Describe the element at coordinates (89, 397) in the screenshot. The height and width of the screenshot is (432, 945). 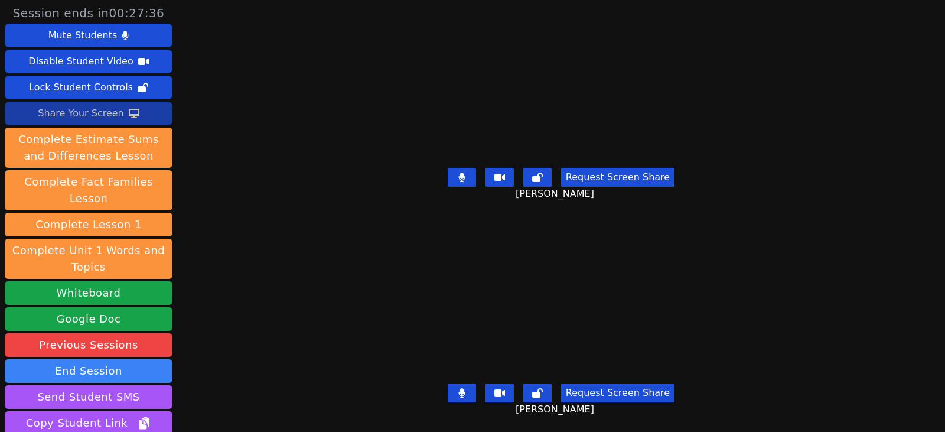
I see `button: Send Student SMS` at that location.